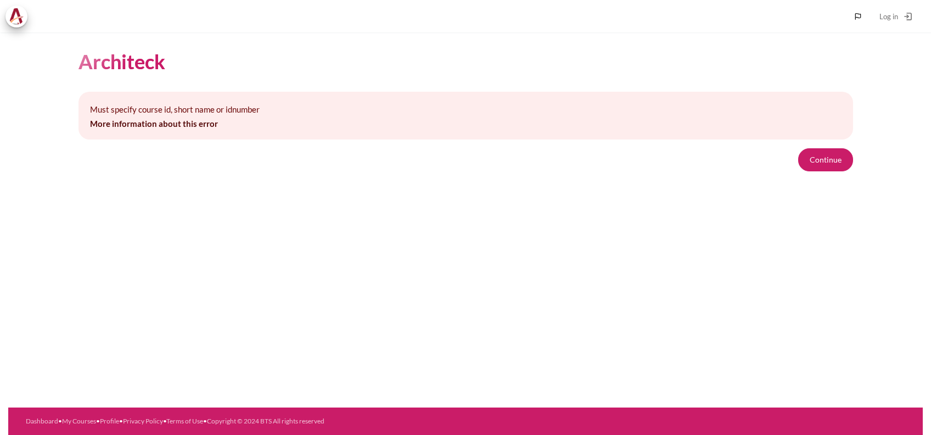  What do you see at coordinates (896, 16) in the screenshot?
I see `a: Log in` at bounding box center [896, 16].